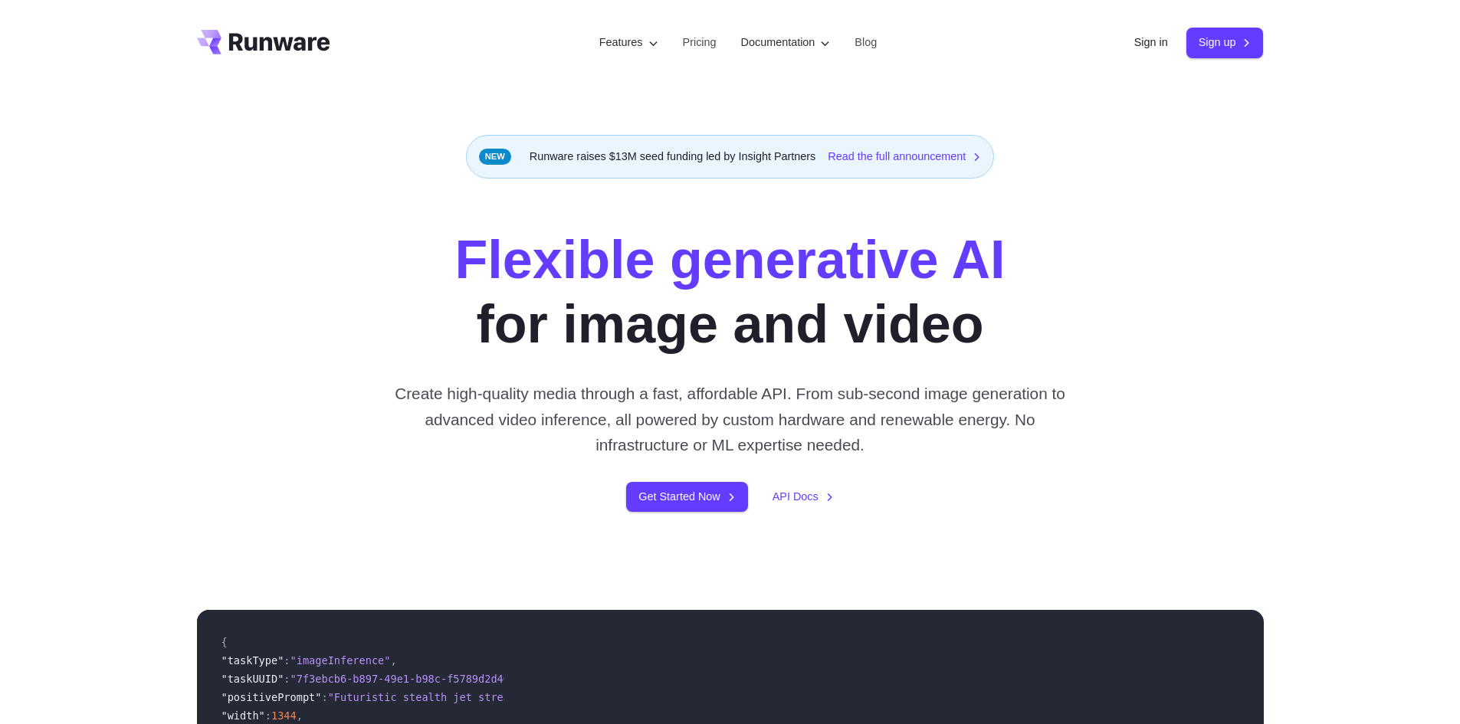 This screenshot has height=724, width=1460. Describe the element at coordinates (340, 661) in the screenshot. I see `span: "imageInference"` at that location.